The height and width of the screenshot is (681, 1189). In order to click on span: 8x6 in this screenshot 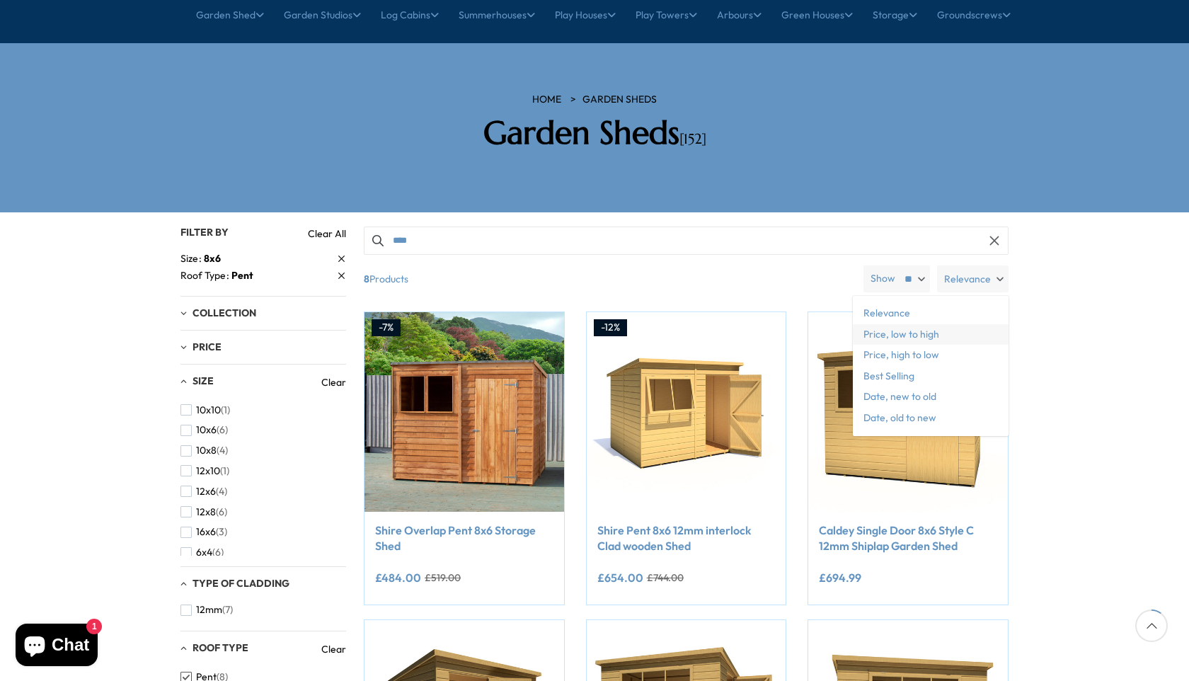, I will do `click(212, 258)`.